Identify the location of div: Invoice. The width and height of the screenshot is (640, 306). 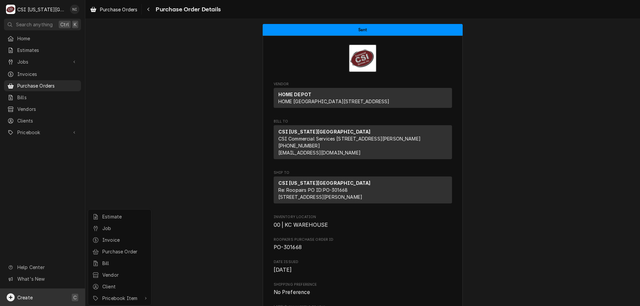
(125, 240).